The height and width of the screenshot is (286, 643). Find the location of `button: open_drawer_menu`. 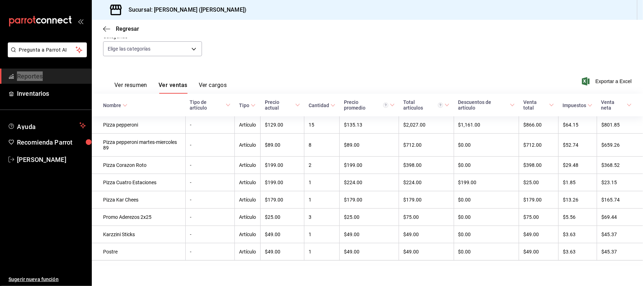

button: open_drawer_menu is located at coordinates (81, 21).